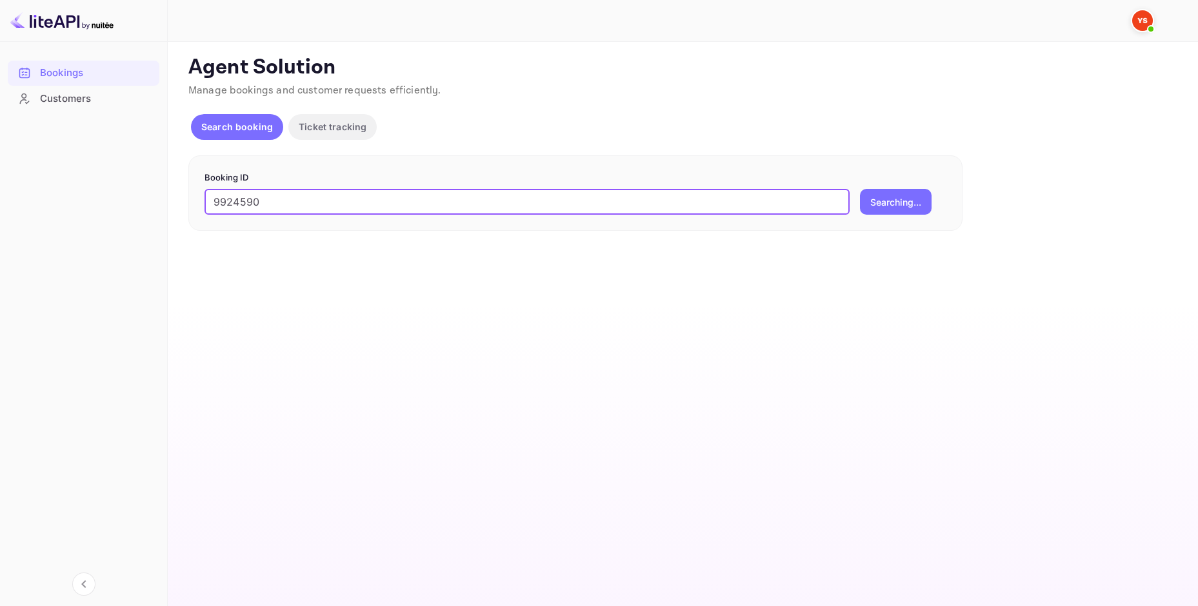 The width and height of the screenshot is (1198, 606). Describe the element at coordinates (527, 202) in the screenshot. I see `input: Enter Booking ID (e.g., 63782194)` at that location.